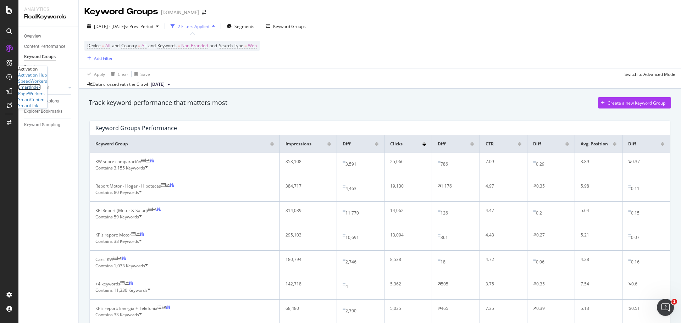 The image size is (681, 323). What do you see at coordinates (351, 189) in the screenshot?
I see `div: 4,463` at bounding box center [351, 189].